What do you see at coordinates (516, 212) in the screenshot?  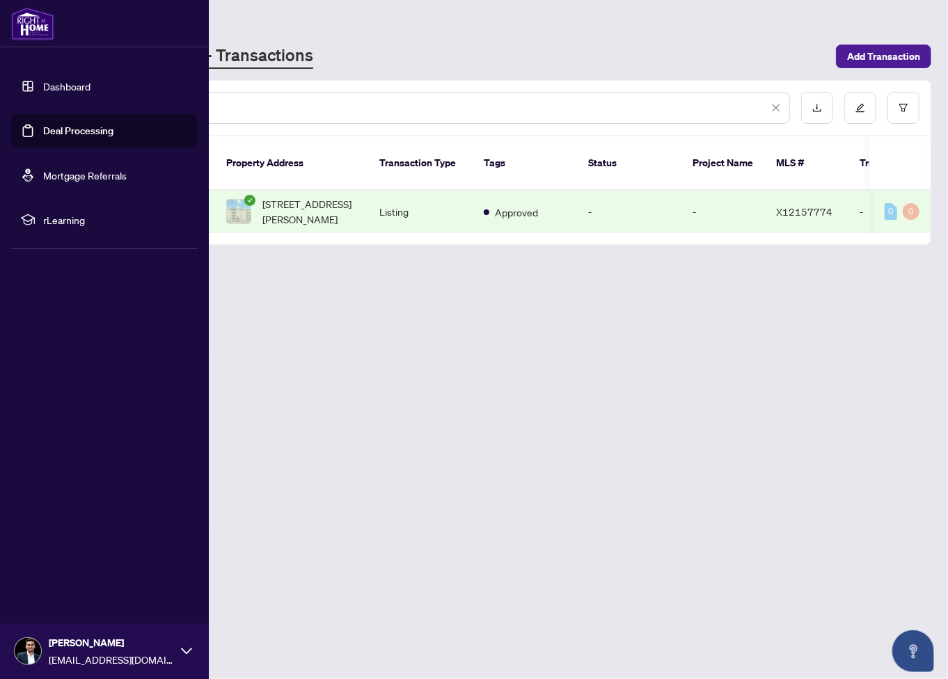 I see `span: Approved` at bounding box center [516, 212].